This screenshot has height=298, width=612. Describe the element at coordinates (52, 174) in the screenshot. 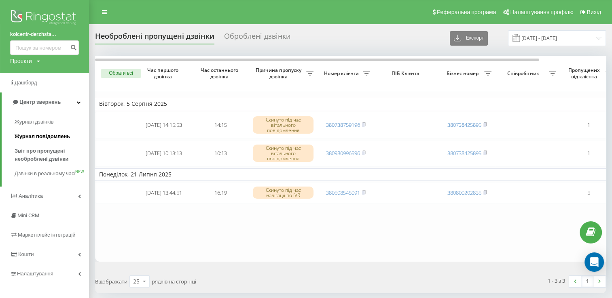

I see `a: Дзвінки в реальному часіNEW` at that location.